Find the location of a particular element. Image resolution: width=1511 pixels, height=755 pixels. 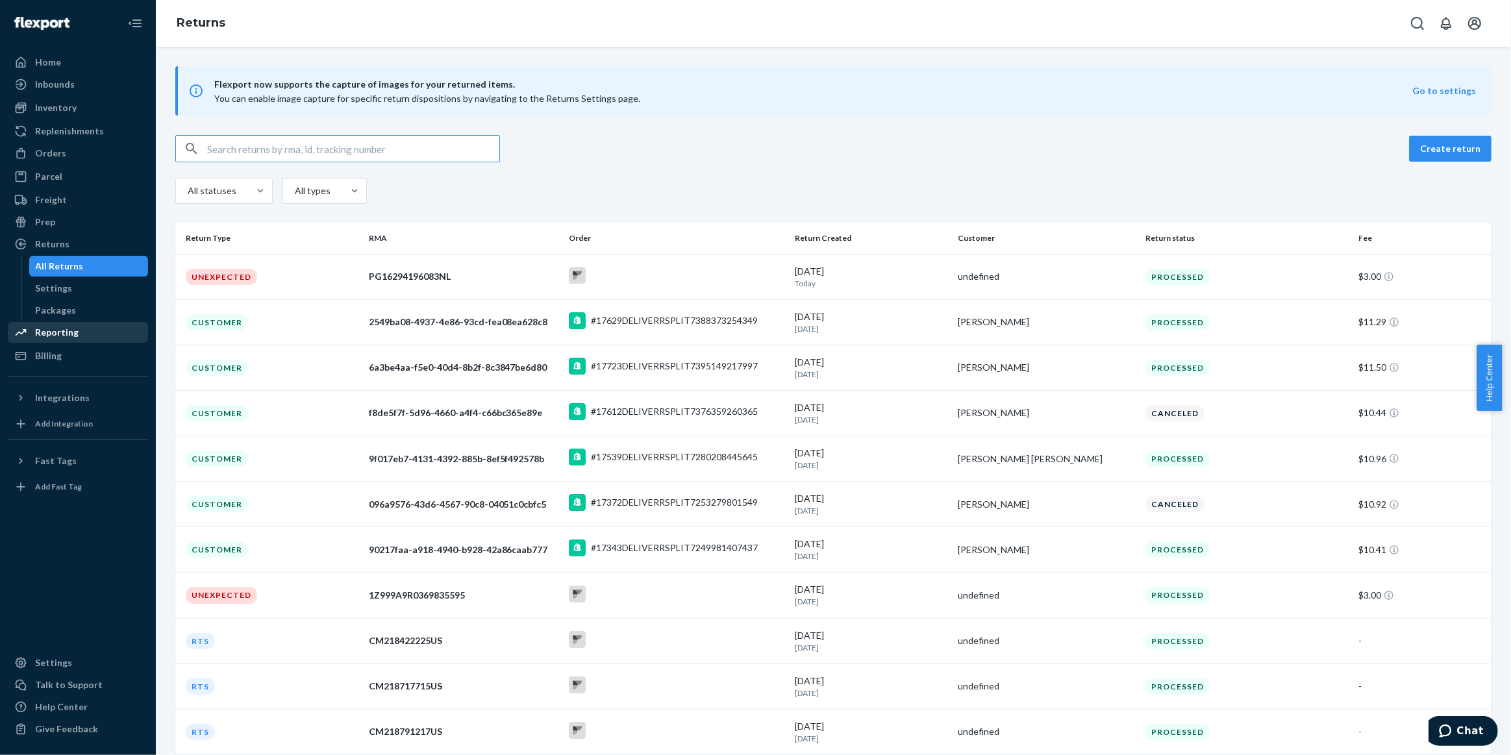

input: Search returns by rma, id, tracking number is located at coordinates (353, 149).